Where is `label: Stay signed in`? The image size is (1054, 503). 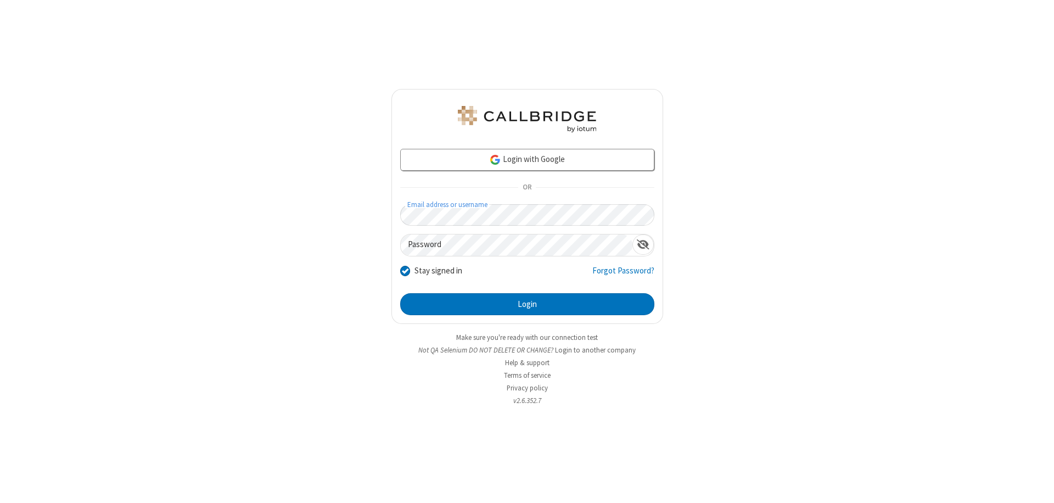 label: Stay signed in is located at coordinates (438, 271).